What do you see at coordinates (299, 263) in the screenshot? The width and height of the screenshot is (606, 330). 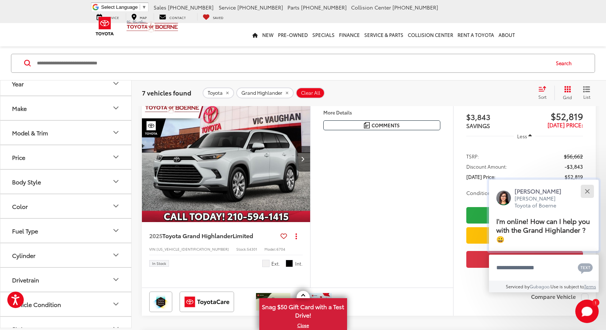 I see `span: Int.` at bounding box center [299, 263].